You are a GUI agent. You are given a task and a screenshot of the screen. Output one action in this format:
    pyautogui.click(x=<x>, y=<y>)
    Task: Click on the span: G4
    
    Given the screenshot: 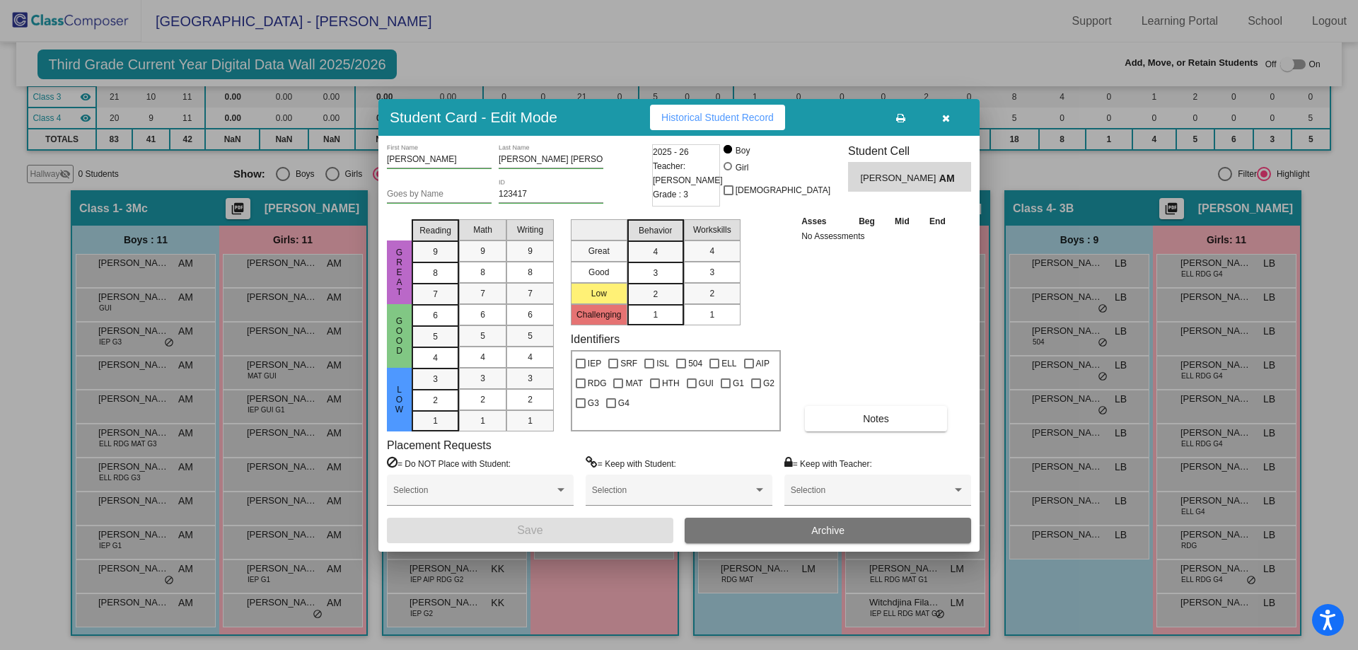 What is the action you would take?
    pyautogui.click(x=624, y=403)
    